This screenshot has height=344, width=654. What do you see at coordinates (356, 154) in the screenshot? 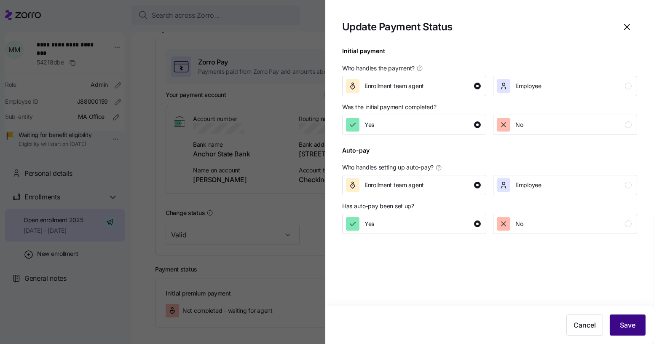
I see `div: Auto-pay` at bounding box center [356, 154].